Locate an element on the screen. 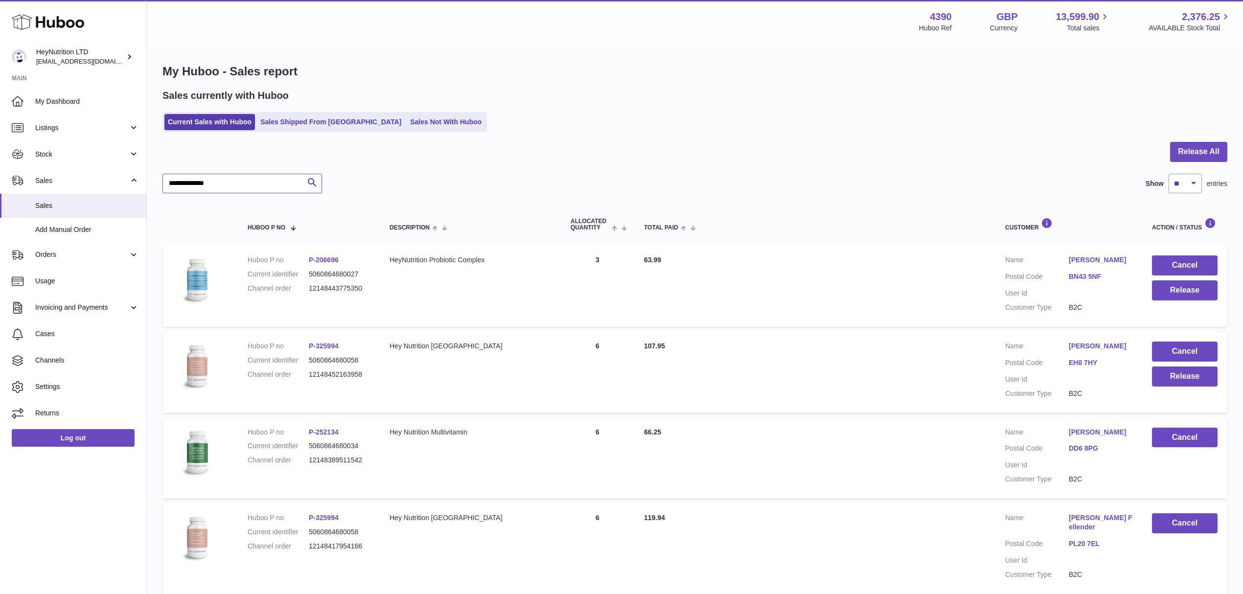  span: Description is located at coordinates (410, 228).